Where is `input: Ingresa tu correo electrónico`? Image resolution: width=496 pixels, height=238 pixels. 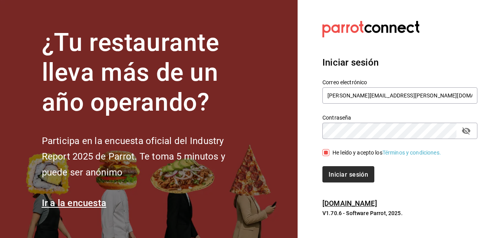 input: Ingresa tu correo electrónico is located at coordinates (400, 95).